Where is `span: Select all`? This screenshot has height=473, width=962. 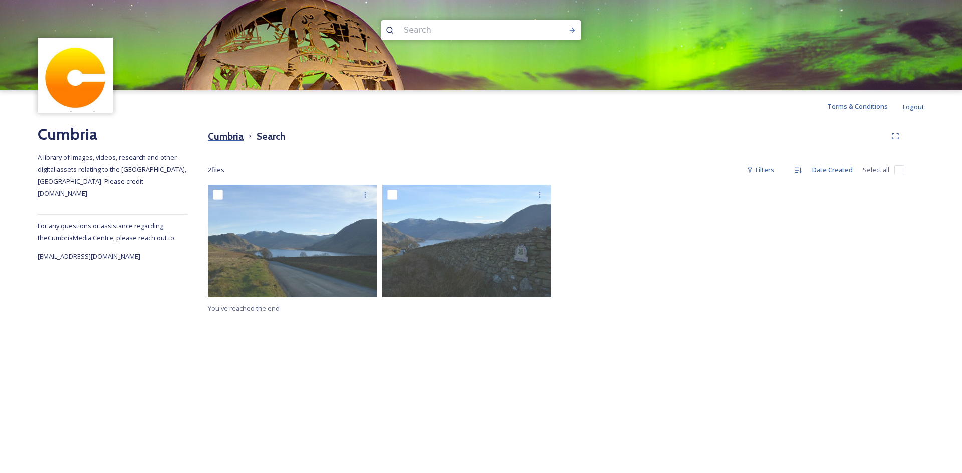 span: Select all is located at coordinates (876, 170).